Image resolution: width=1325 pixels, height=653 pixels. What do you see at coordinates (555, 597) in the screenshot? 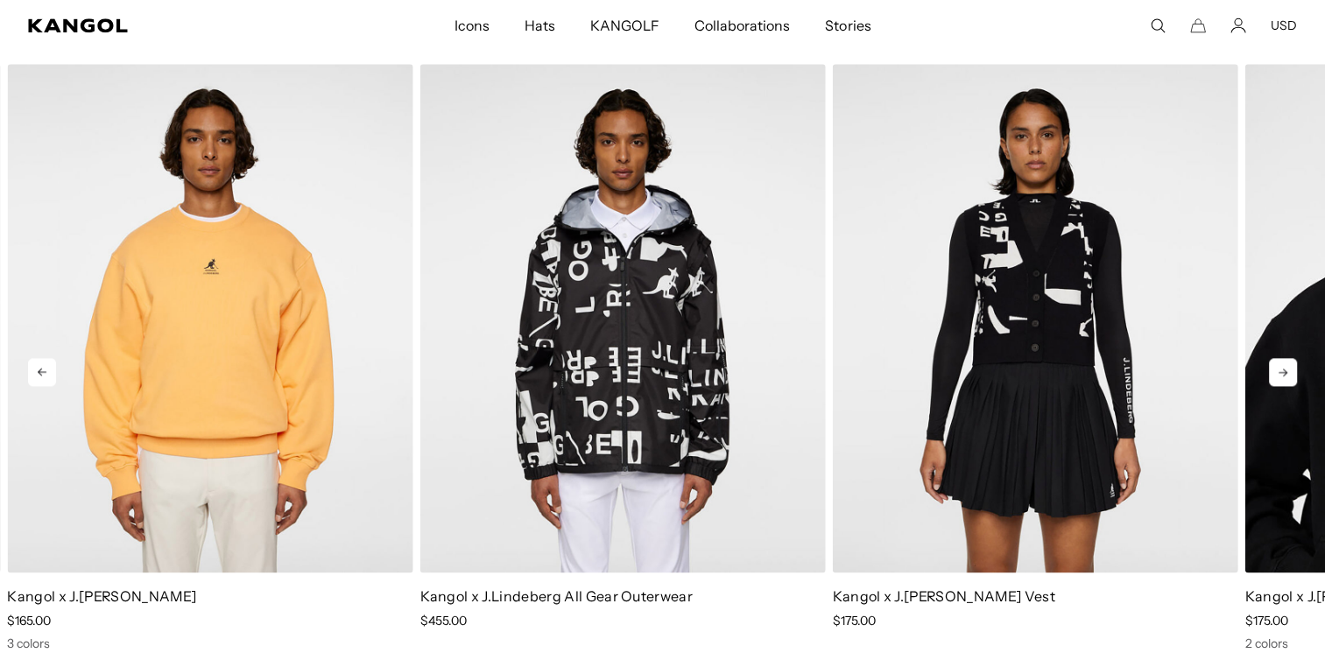
I see `a: Kangol x J.Lindeberg All Gear Outerwear` at bounding box center [555, 597].